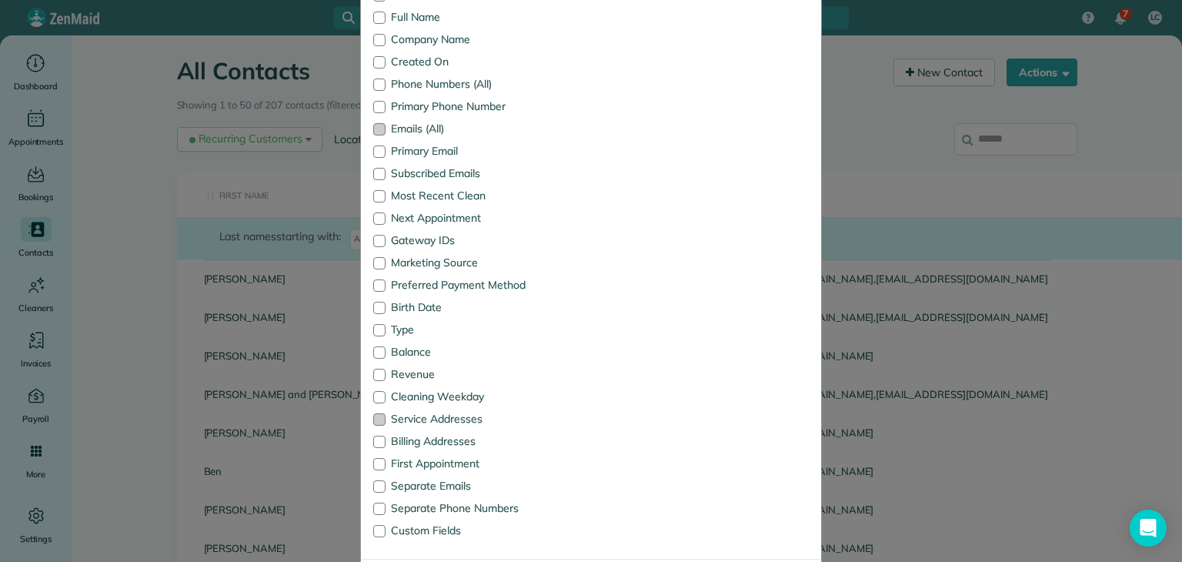 The width and height of the screenshot is (1182, 562). Describe the element at coordinates (476, 374) in the screenshot. I see `label: Revenue` at that location.